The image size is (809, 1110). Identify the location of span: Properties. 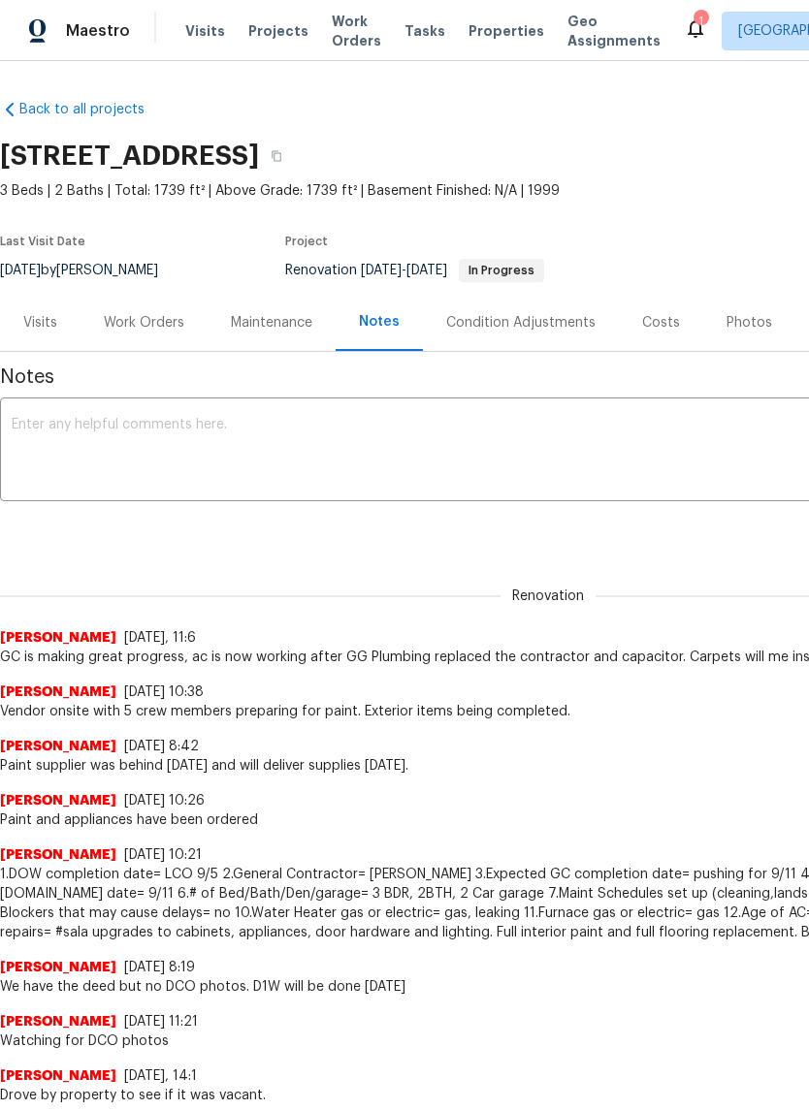
(506, 31).